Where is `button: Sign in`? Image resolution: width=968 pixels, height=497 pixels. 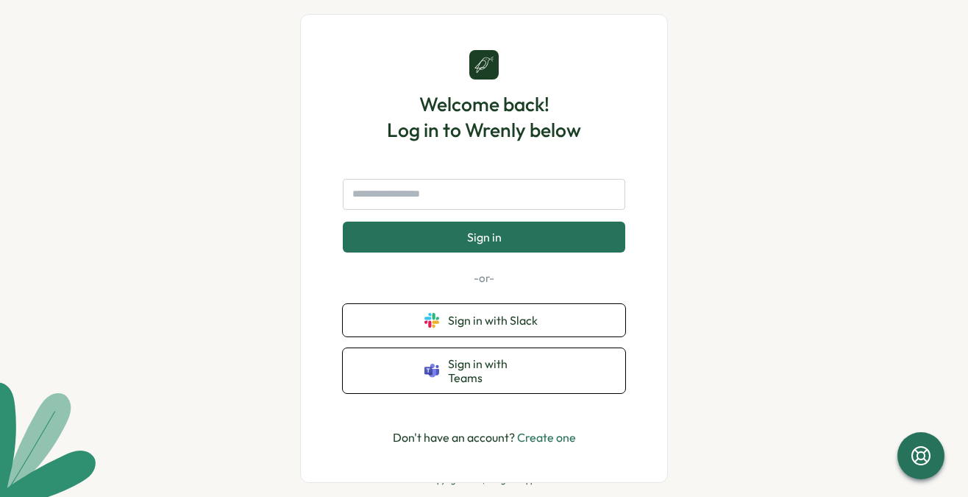
button: Sign in is located at coordinates (484, 237).